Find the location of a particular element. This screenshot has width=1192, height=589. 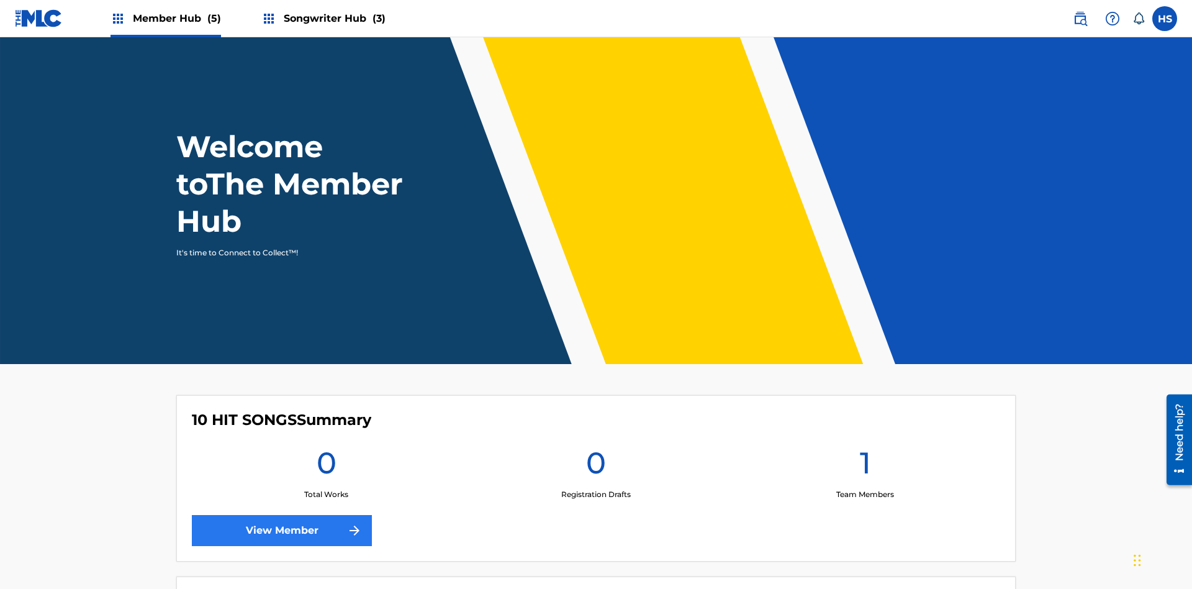

h1: 1 is located at coordinates (866, 466).